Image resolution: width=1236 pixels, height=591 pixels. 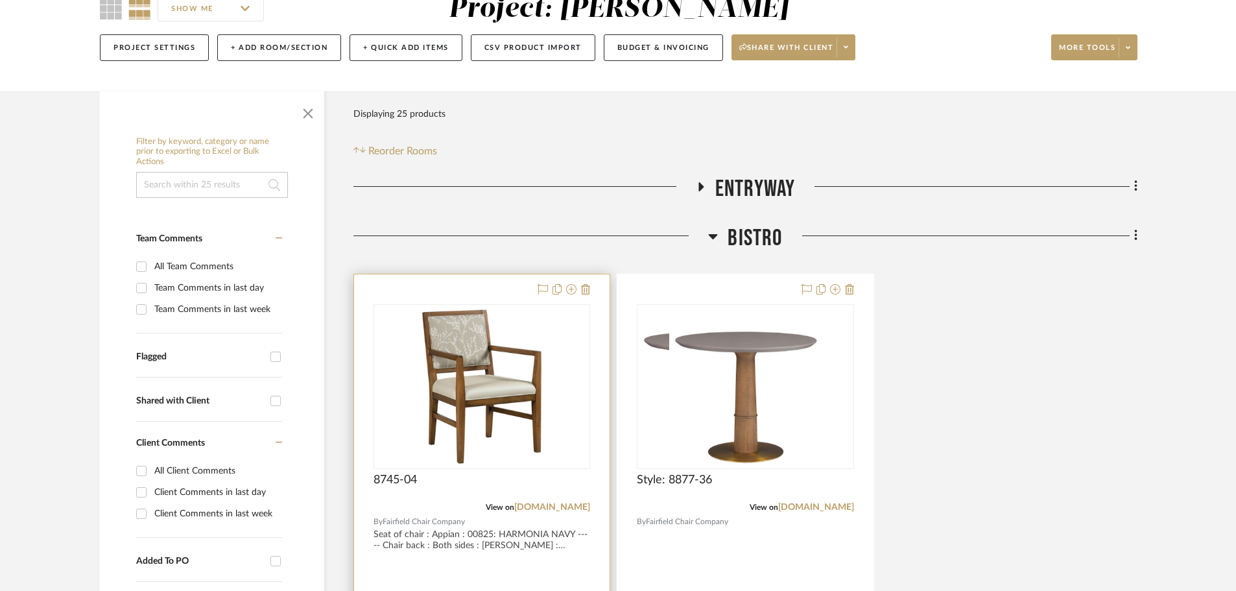 What do you see at coordinates (217, 514) in the screenshot?
I see `div: Client Comments in last week` at bounding box center [217, 514].